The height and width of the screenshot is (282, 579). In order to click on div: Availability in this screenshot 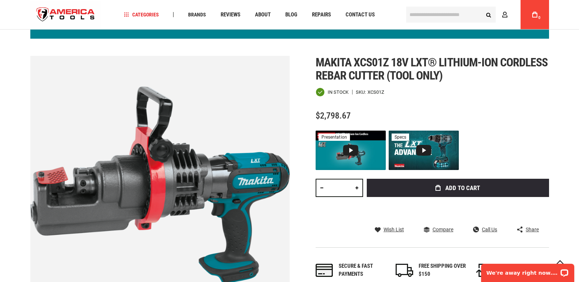, I will do `click(332, 92)`.